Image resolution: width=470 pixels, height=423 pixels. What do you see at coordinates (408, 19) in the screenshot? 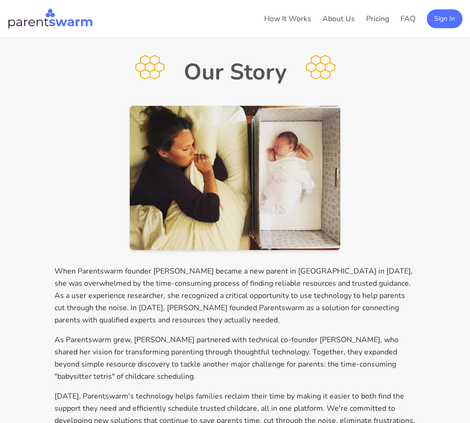
I see `a: FAQ` at bounding box center [408, 19].